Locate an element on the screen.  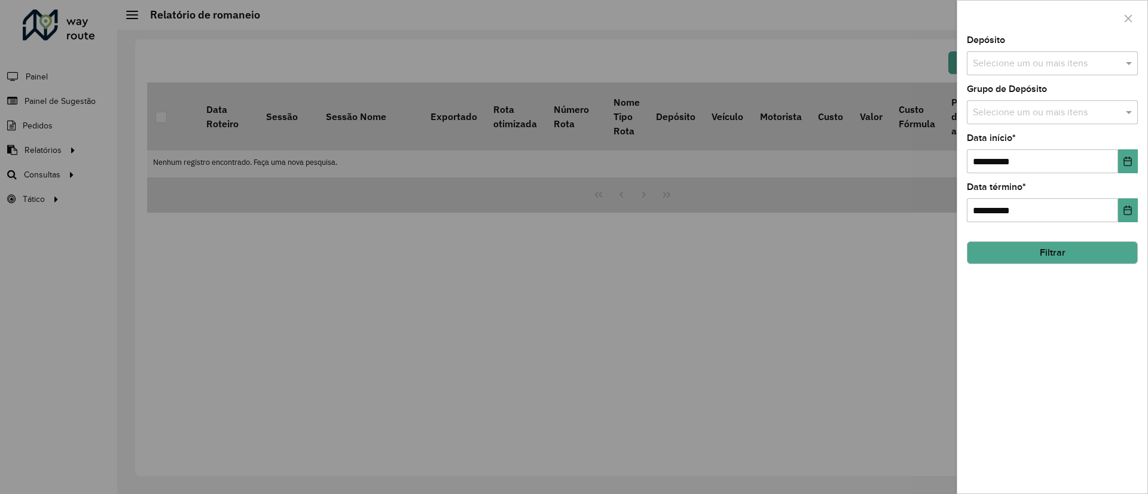
label: Depósito is located at coordinates (986, 40).